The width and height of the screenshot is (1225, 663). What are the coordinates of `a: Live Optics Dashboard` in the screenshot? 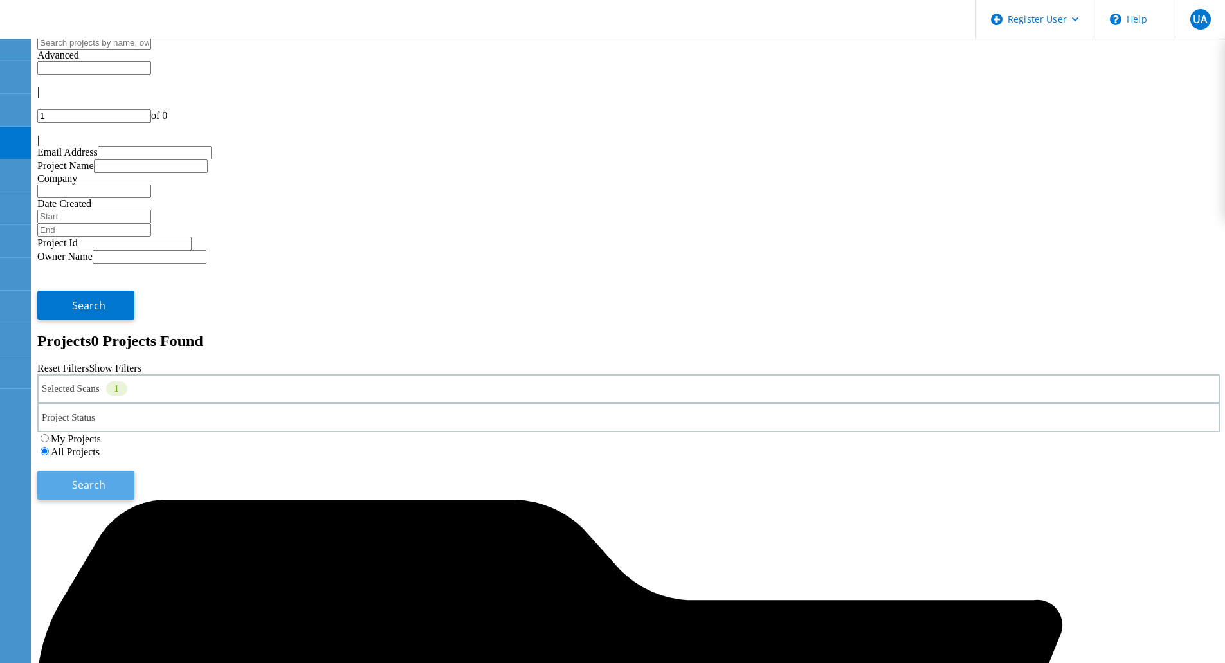 It's located at (82, 30).